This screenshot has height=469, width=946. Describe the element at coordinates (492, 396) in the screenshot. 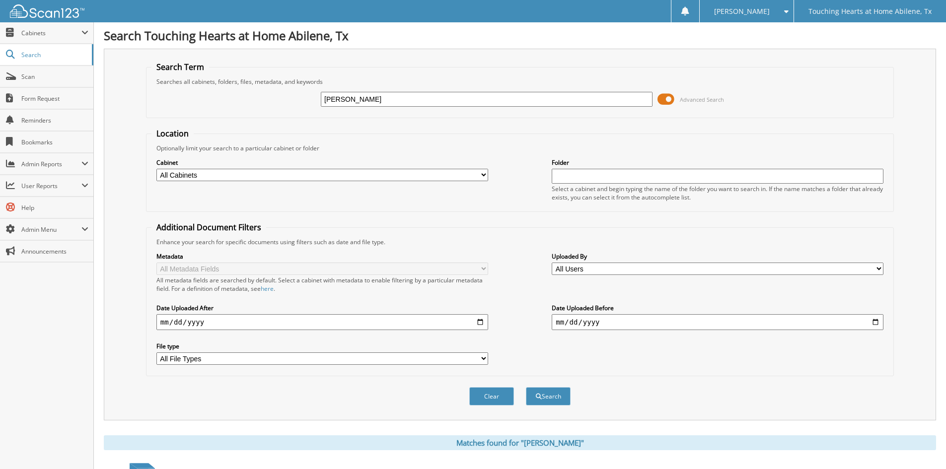

I see `button: Clear` at that location.